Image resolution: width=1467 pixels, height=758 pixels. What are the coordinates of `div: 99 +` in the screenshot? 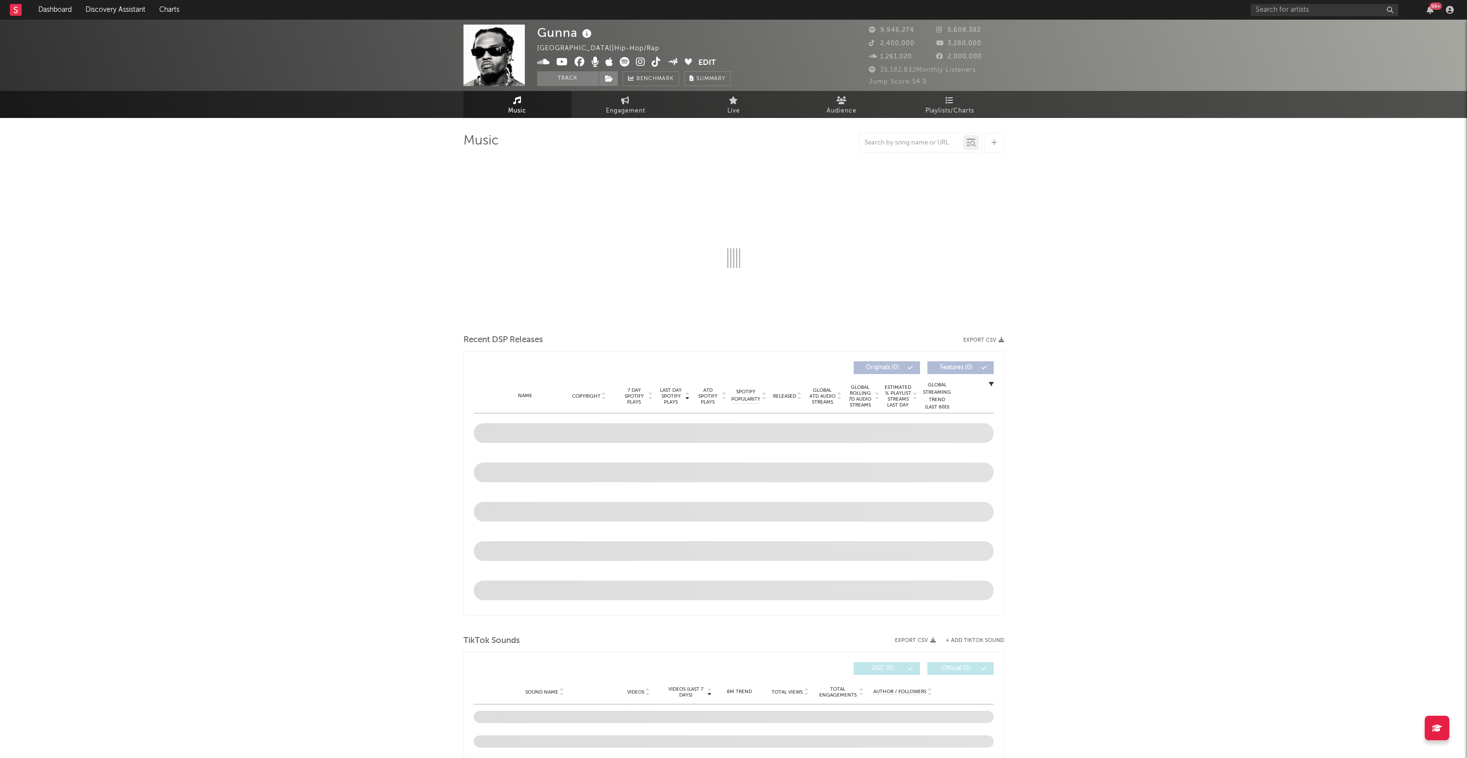 It's located at (1436, 6).